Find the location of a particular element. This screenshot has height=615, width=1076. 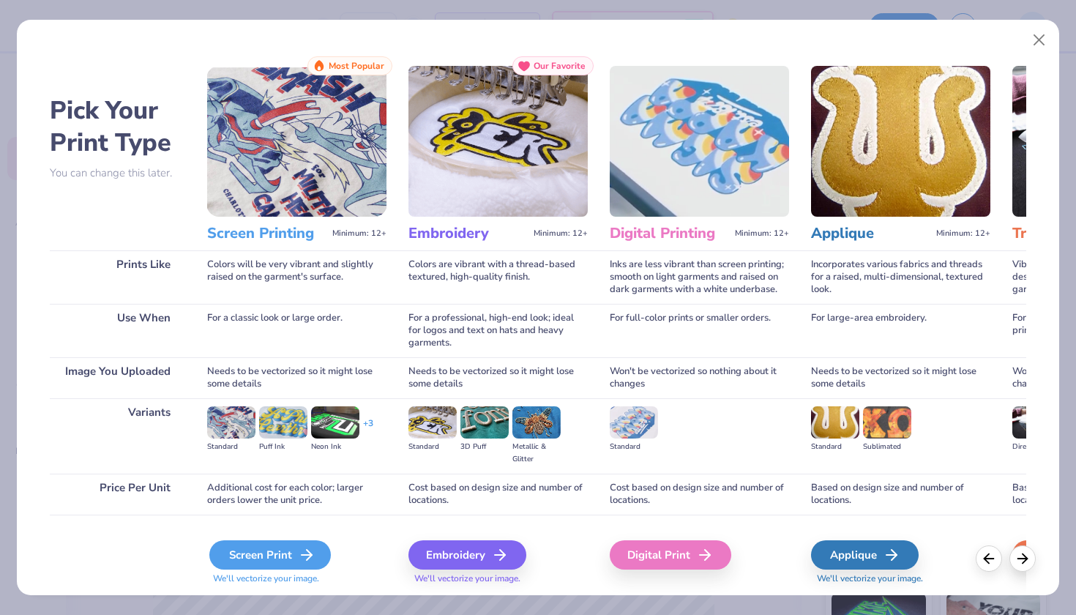

div: Embroidery is located at coordinates (467, 555).